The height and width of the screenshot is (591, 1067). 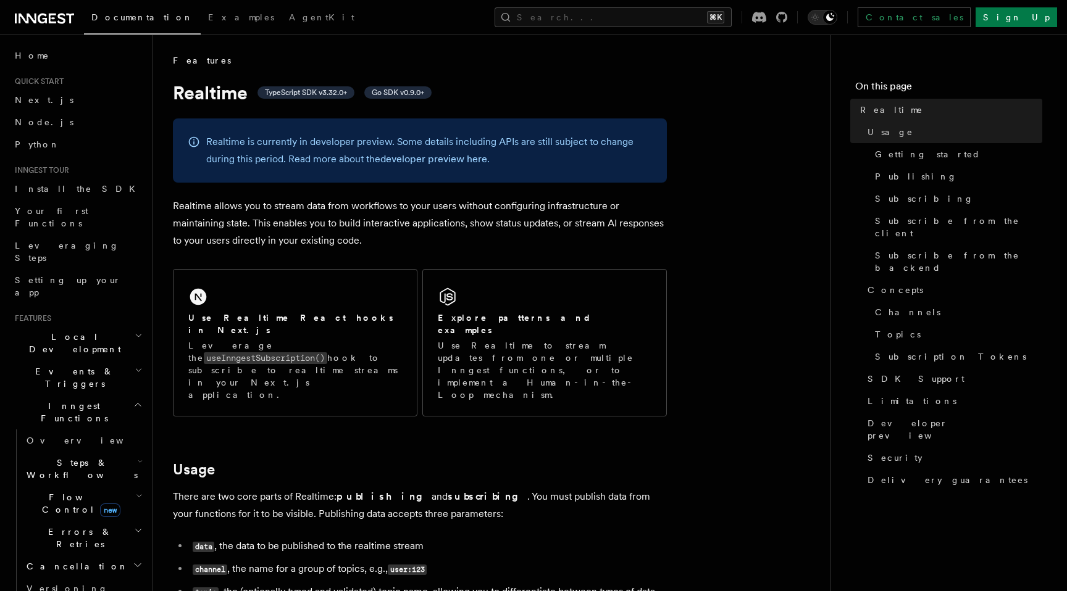 What do you see at coordinates (80, 469) in the screenshot?
I see `span: Steps & Workflows` at bounding box center [80, 469].